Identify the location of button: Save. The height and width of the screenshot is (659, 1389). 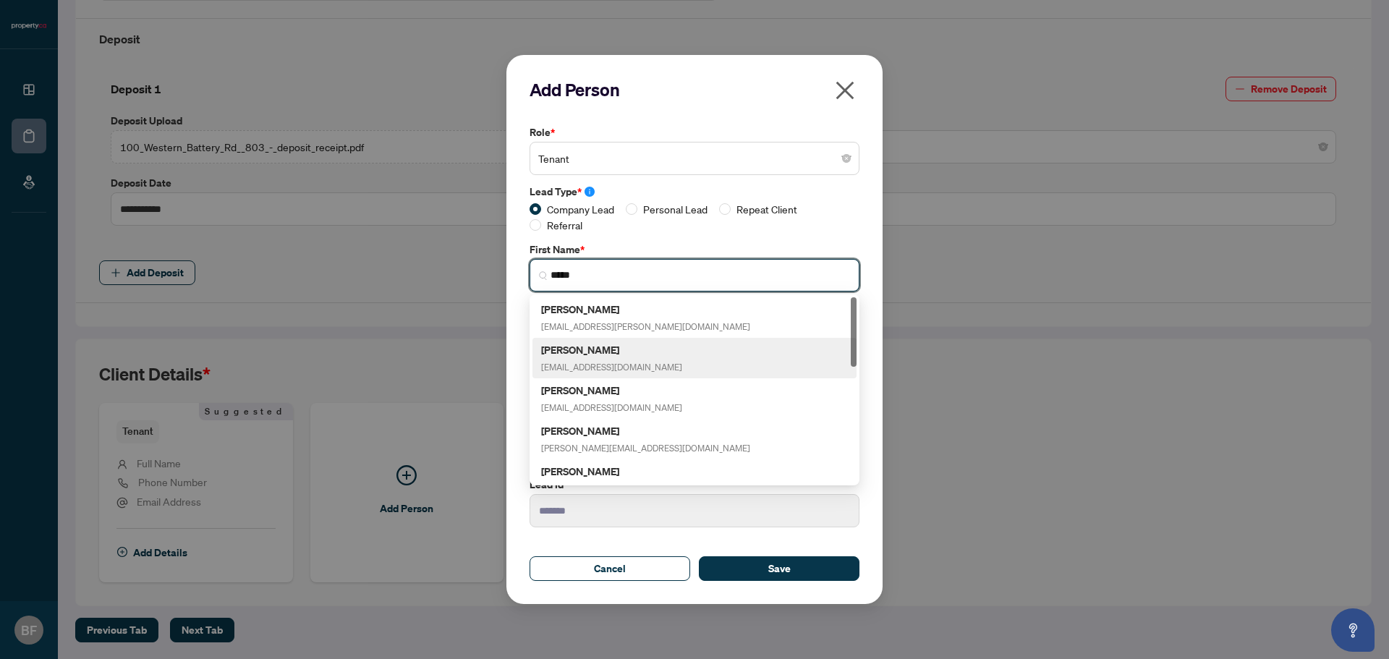
(779, 568).